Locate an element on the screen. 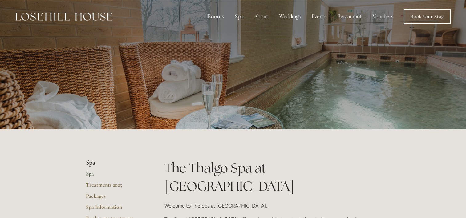 This screenshot has height=218, width=466. div: Rooms is located at coordinates (216, 17).